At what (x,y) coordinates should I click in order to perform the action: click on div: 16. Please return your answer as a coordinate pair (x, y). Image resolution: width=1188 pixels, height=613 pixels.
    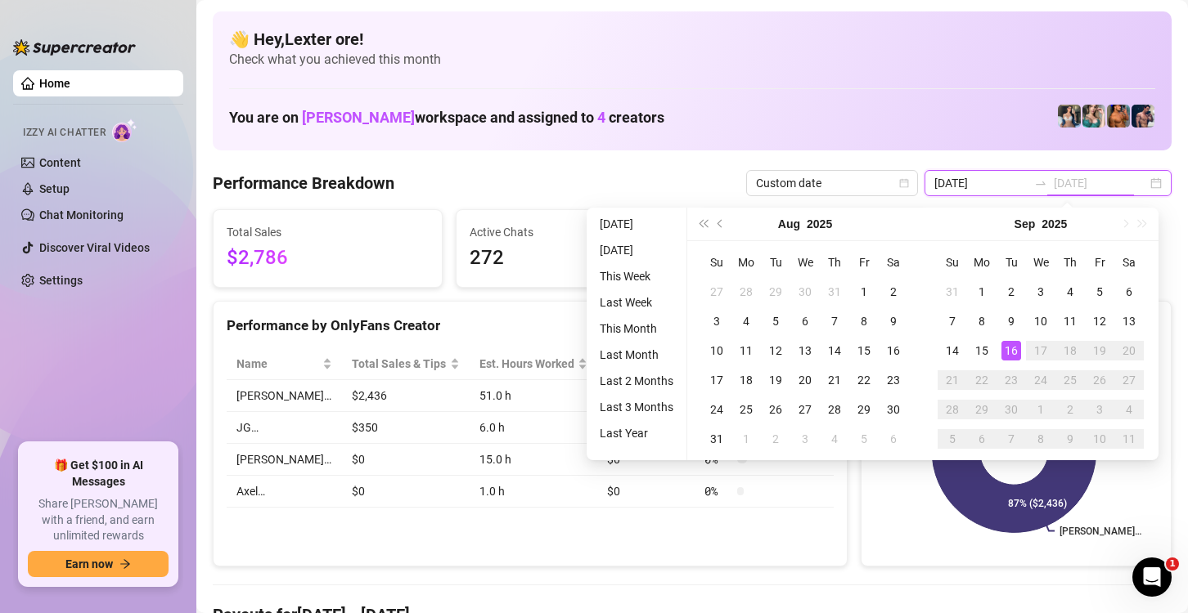
    Looking at the image, I should click on (893, 351).